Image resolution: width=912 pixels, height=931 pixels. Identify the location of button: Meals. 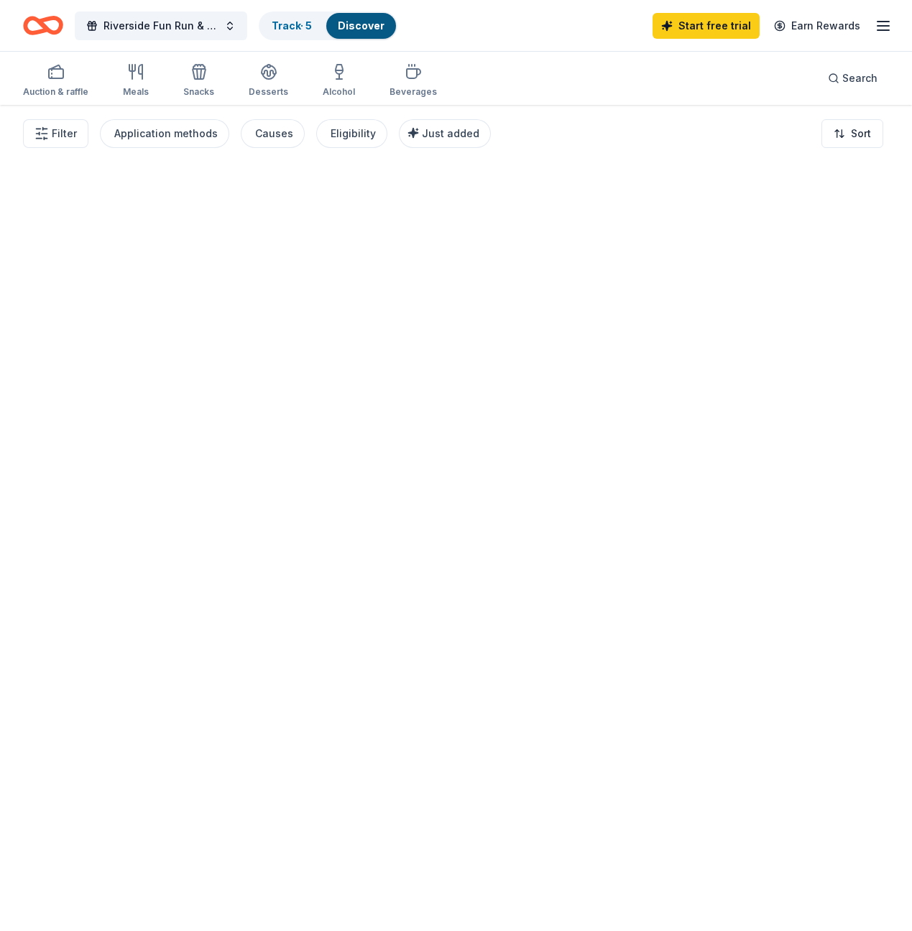
(136, 81).